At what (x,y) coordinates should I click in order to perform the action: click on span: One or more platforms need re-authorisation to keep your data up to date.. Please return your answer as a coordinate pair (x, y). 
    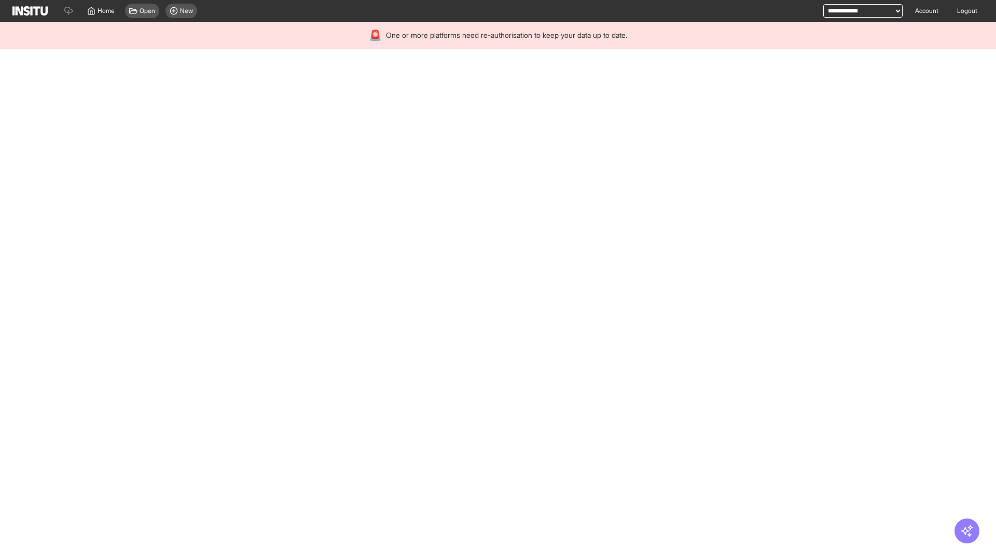
    Looking at the image, I should click on (507, 35).